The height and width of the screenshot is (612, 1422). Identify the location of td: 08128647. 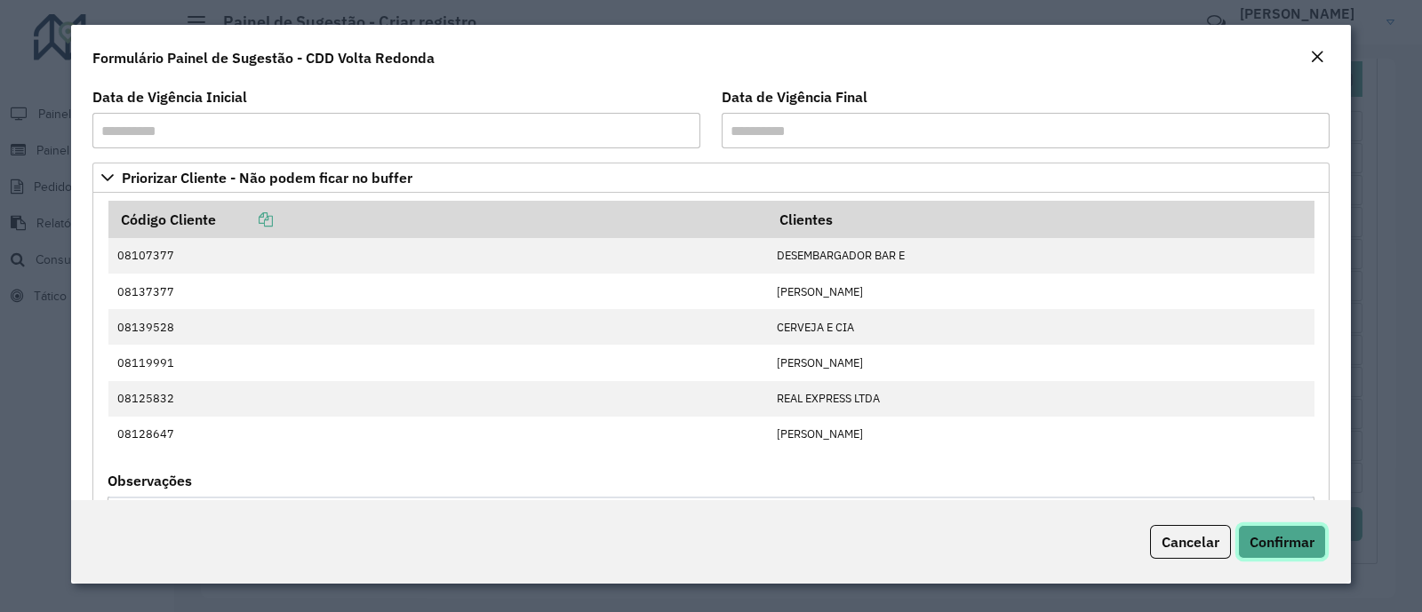
(438, 434).